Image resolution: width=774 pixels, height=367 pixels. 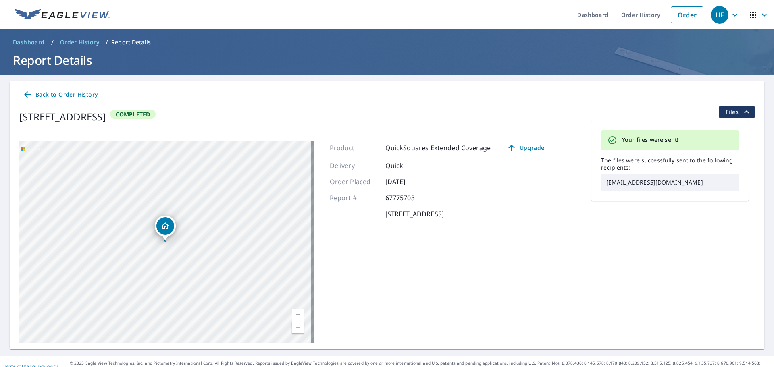 What do you see at coordinates (387, 42) in the screenshot?
I see `nav: breadcrumb` at bounding box center [387, 42].